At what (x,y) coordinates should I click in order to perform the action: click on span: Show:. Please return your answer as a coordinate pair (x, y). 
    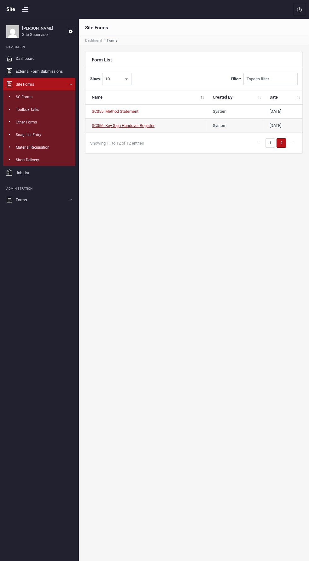
    Looking at the image, I should click on (95, 78).